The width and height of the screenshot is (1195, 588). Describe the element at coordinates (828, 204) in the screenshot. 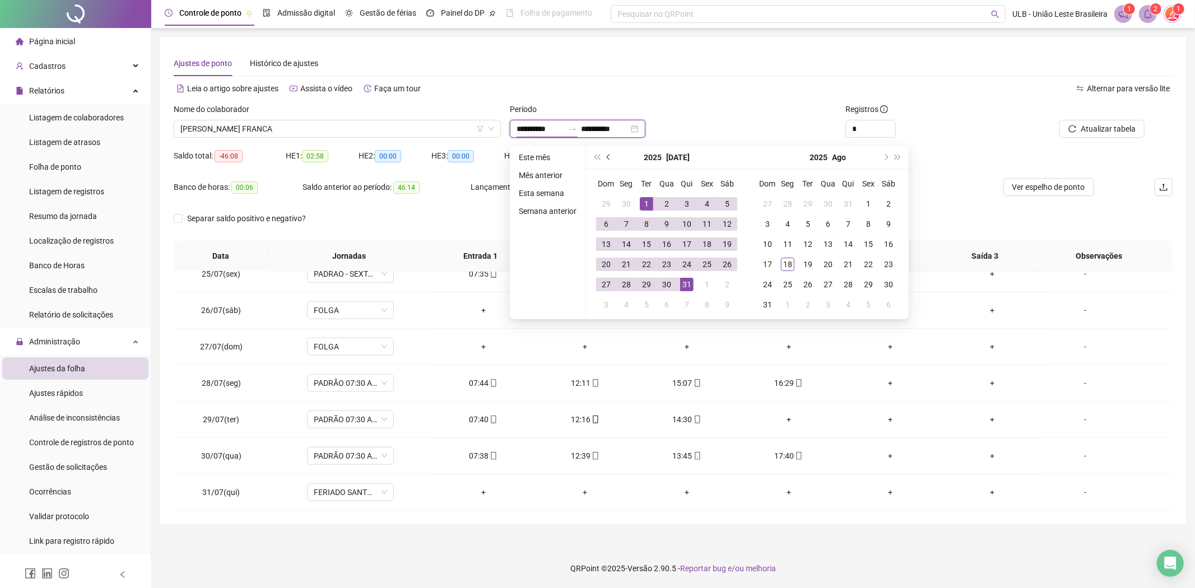

I see `div: 30` at that location.